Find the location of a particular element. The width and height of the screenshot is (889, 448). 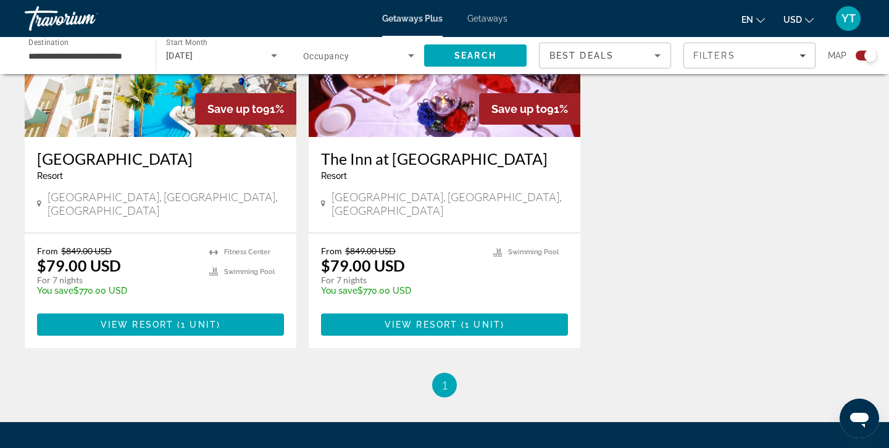

nav: Pagination is located at coordinates (445, 385).